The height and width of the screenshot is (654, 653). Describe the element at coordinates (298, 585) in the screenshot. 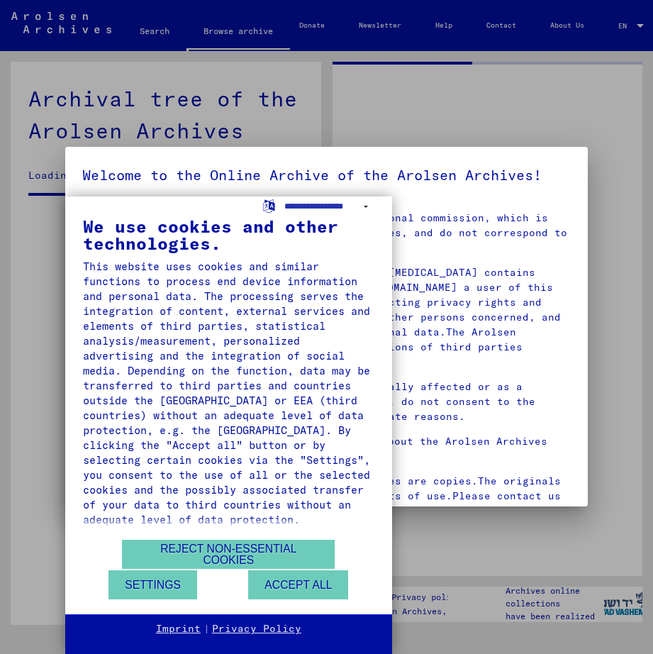

I see `button: Accept all` at that location.